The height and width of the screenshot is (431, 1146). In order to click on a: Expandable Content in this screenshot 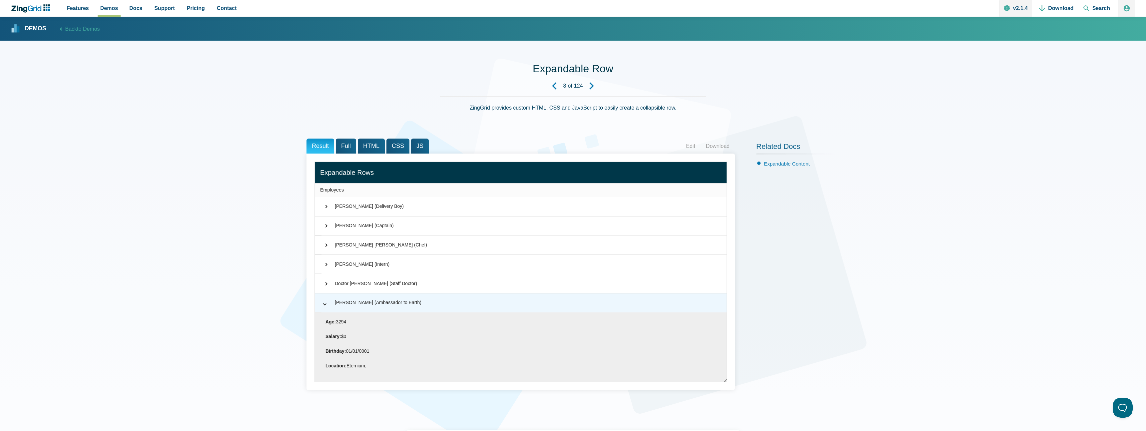, I will do `click(787, 164)`.